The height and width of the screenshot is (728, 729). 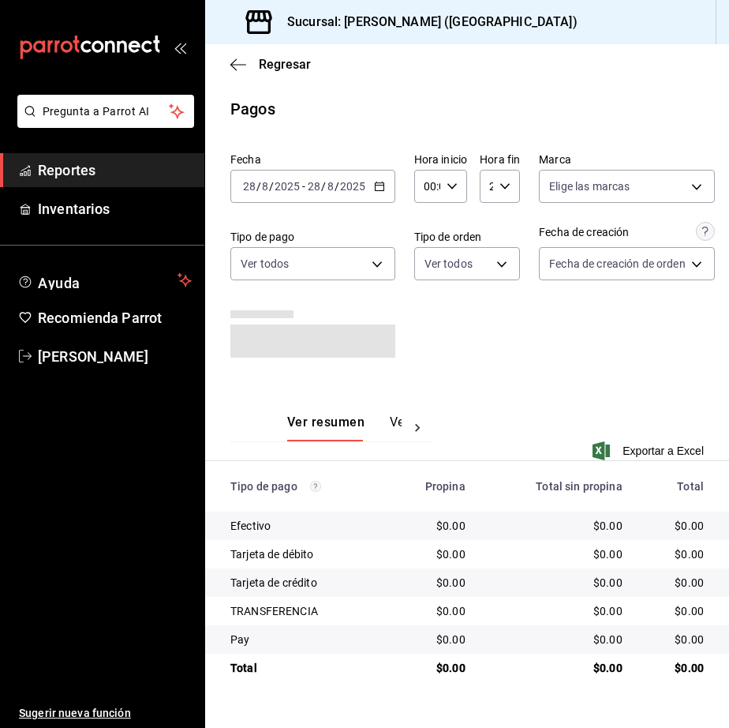 I want to click on svg: Los pagos realizados con Pay y otras terminales son montos brutos., so click(x=316, y=486).